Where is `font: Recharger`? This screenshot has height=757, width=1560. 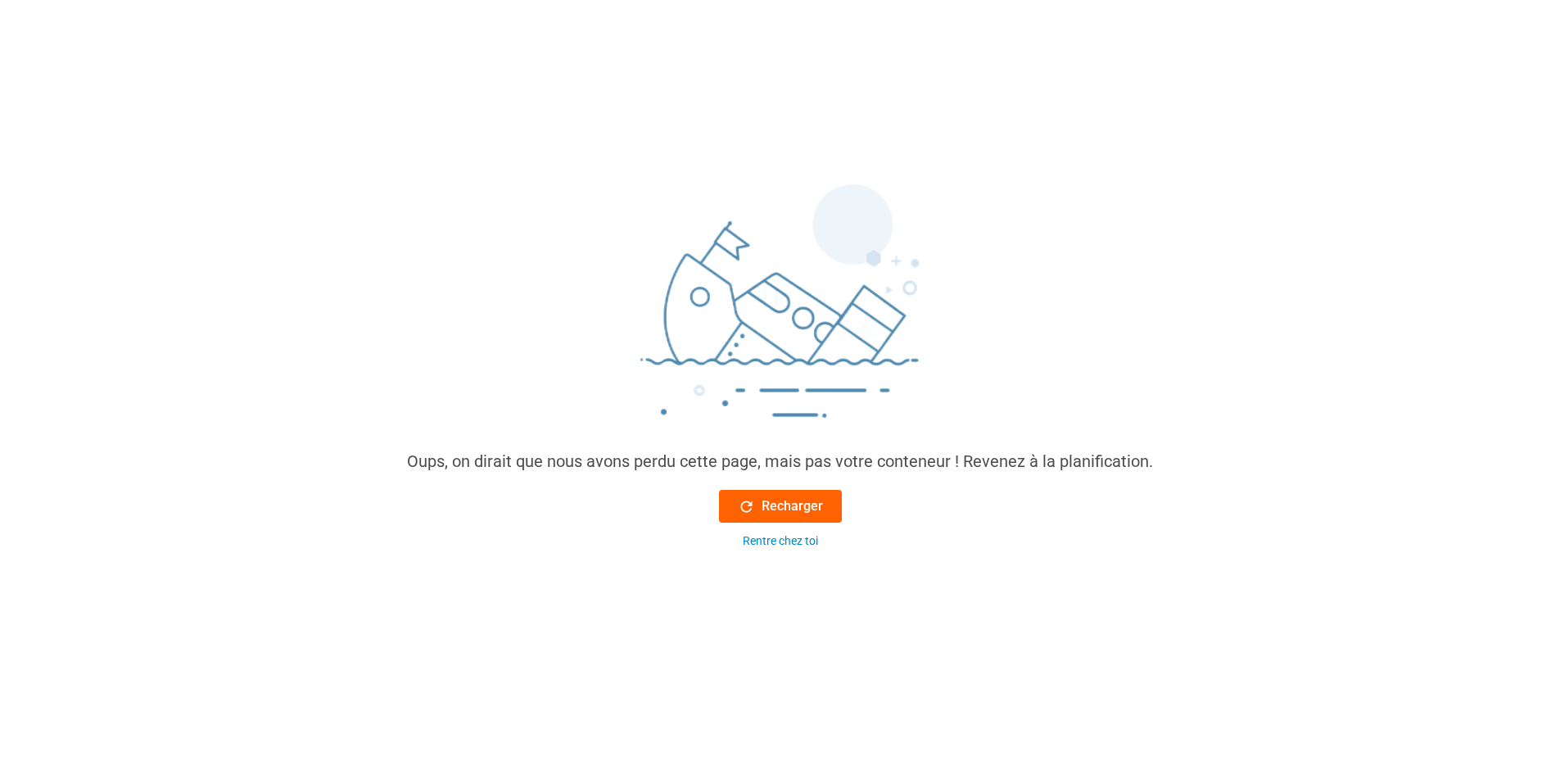
font: Recharger is located at coordinates (792, 506).